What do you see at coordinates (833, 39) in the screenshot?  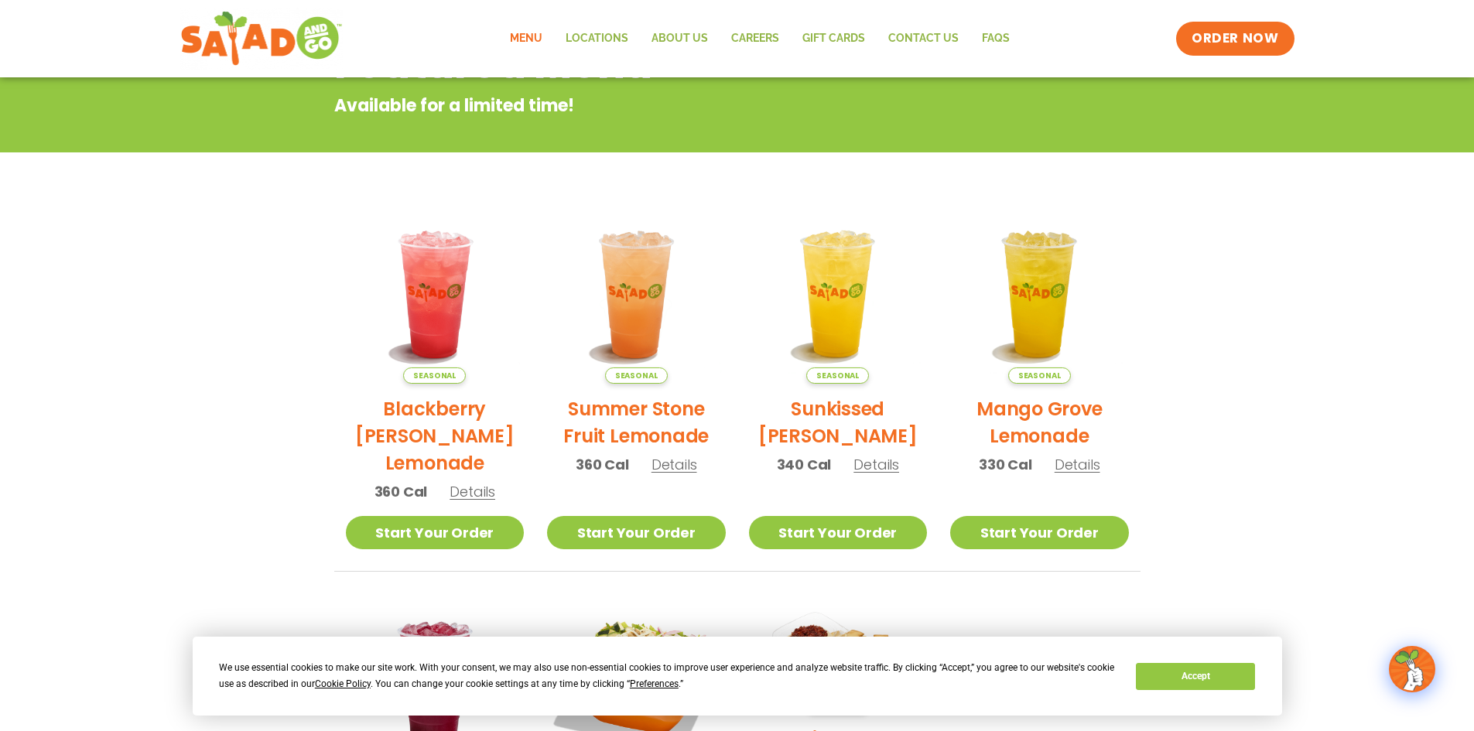 I see `a: GIFT CARDS` at bounding box center [833, 39].